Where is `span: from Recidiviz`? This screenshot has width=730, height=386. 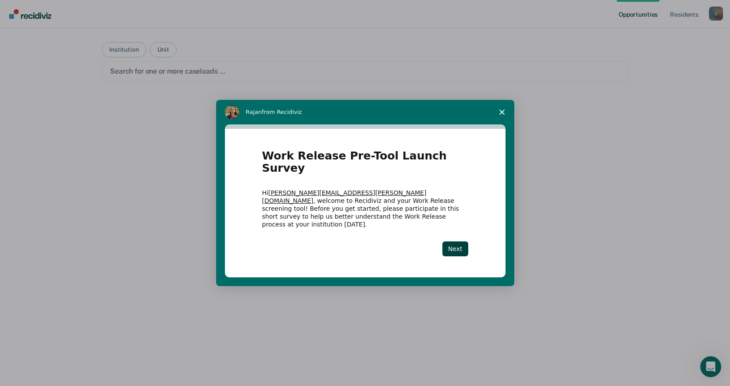
span: from Recidiviz is located at coordinates (282, 112).